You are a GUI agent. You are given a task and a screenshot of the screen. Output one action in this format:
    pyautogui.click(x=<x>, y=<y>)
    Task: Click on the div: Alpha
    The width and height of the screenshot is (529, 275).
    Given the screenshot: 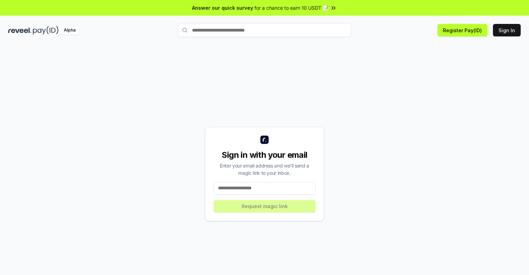 What is the action you would take?
    pyautogui.click(x=70, y=30)
    